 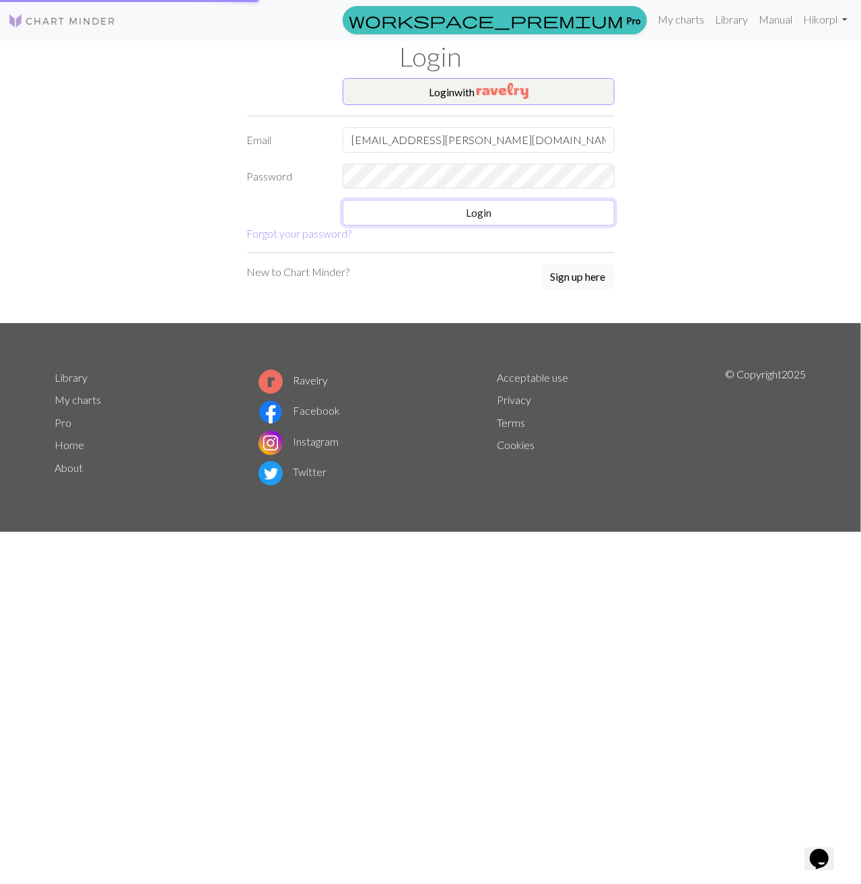 What do you see at coordinates (479, 92) in the screenshot?
I see `button: Loginwith` at bounding box center [479, 92].